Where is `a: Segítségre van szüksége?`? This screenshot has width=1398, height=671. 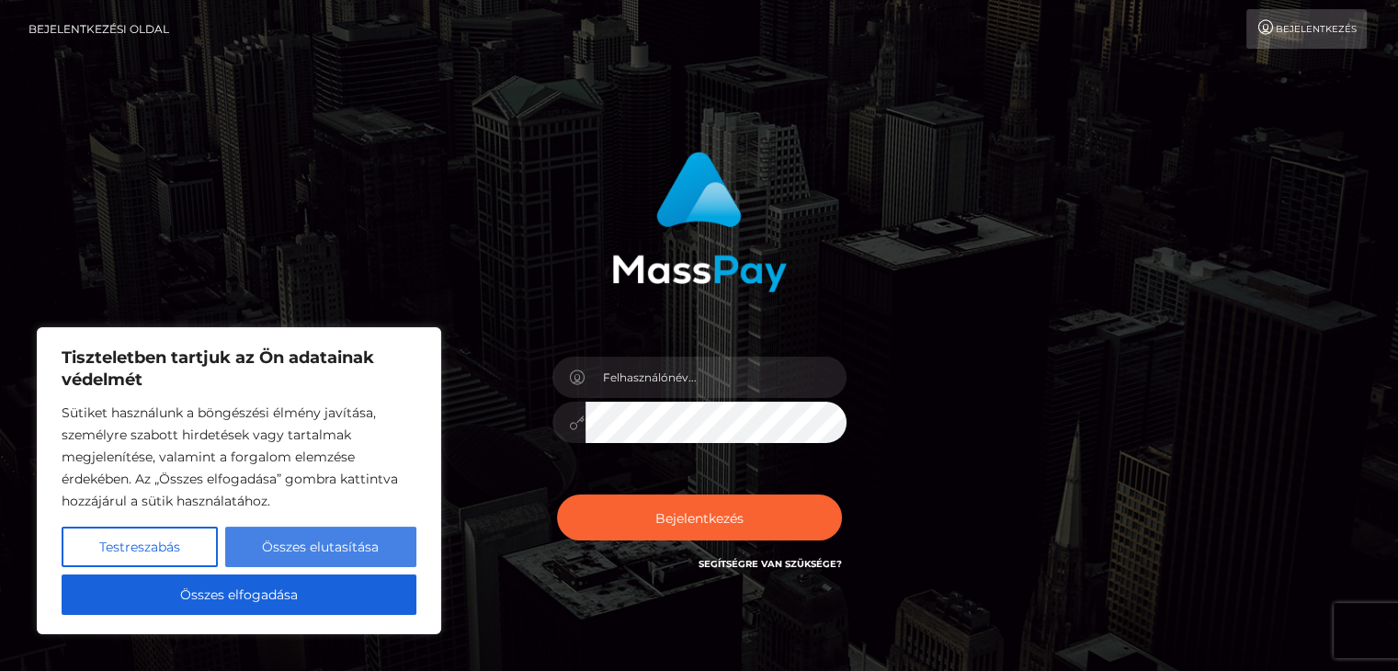 a: Segítségre van szüksége? is located at coordinates (770, 564).